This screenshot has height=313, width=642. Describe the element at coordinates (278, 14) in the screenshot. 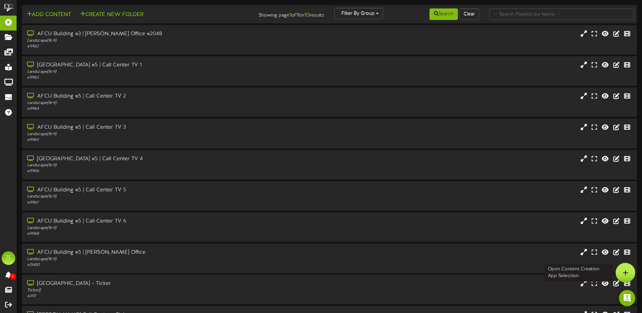

I see `div: Showing page of for results` at that location.